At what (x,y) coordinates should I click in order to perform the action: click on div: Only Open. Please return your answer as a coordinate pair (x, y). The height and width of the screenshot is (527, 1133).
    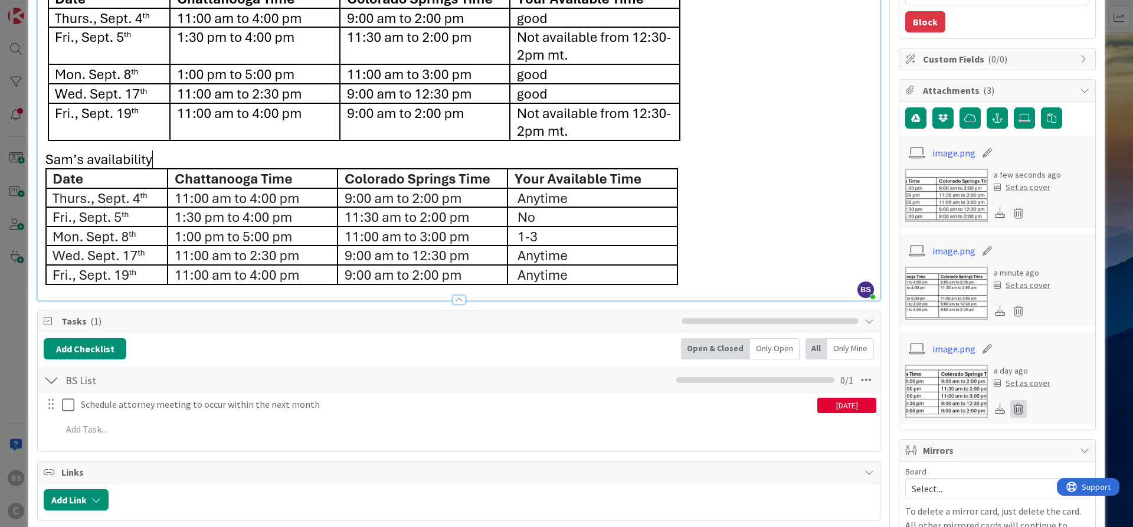
    Looking at the image, I should click on (775, 349).